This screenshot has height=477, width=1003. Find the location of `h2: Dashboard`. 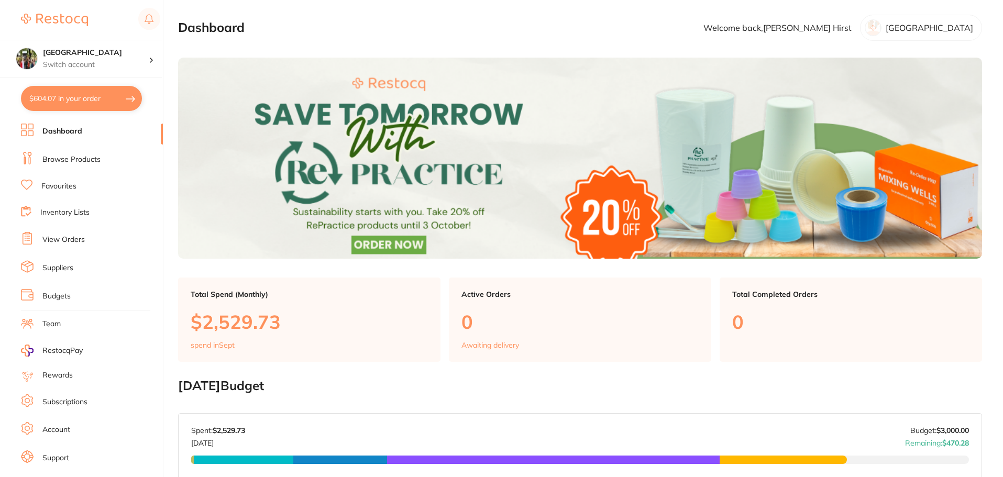

h2: Dashboard is located at coordinates (211, 28).